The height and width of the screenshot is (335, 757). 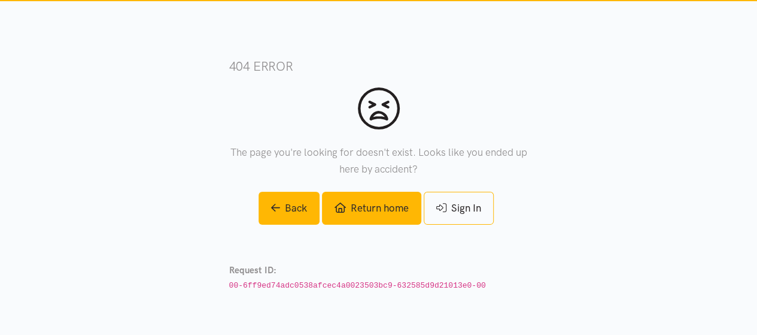 What do you see at coordinates (379, 66) in the screenshot?
I see `h3: 404 error` at bounding box center [379, 66].